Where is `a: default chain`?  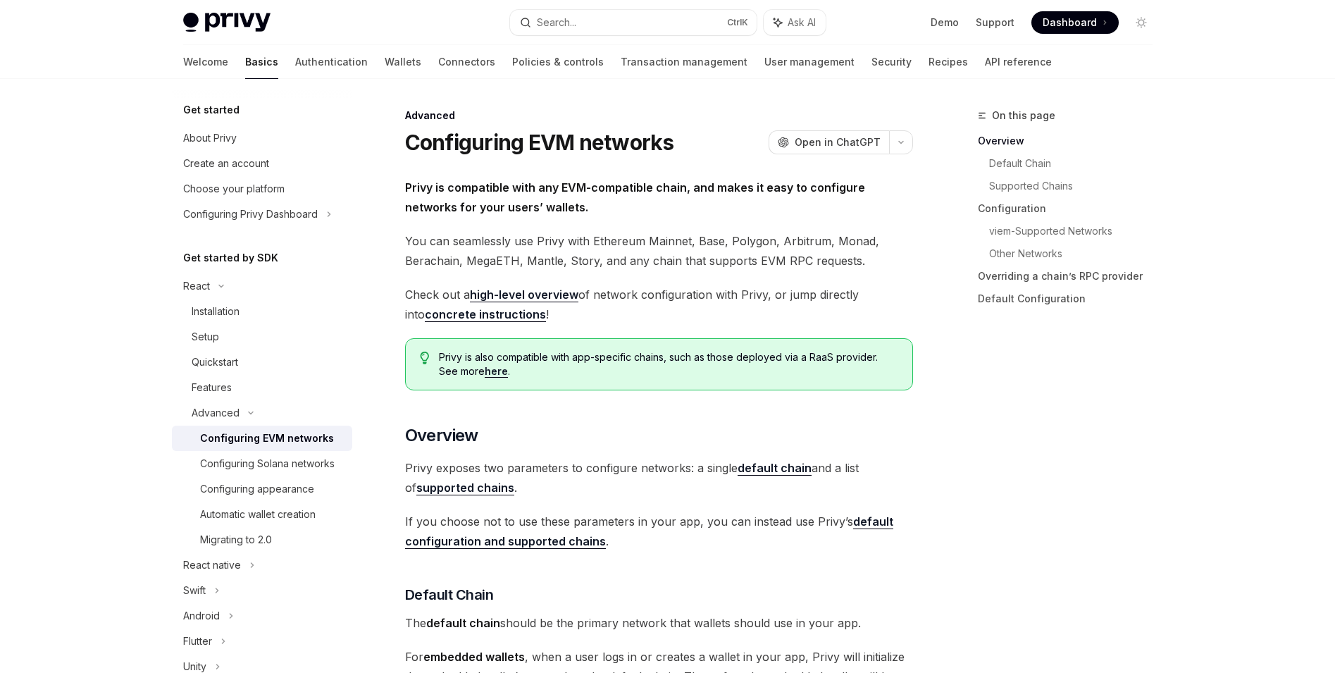
a: default chain is located at coordinates (774, 468).